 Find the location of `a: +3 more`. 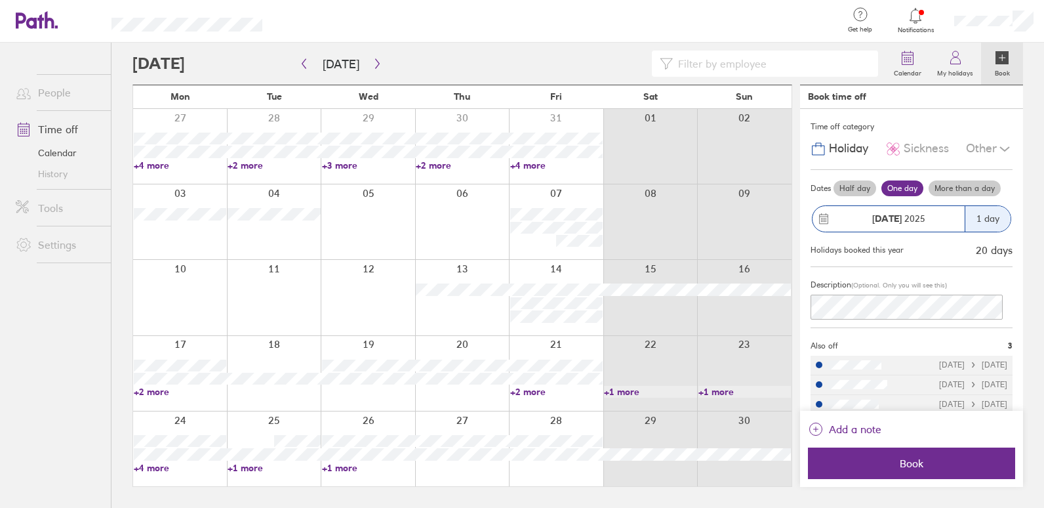

a: +3 more is located at coordinates (368, 165).